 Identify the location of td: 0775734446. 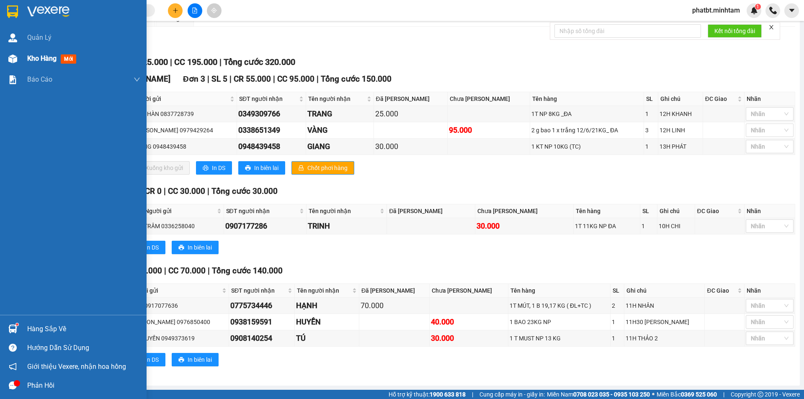
(262, 306).